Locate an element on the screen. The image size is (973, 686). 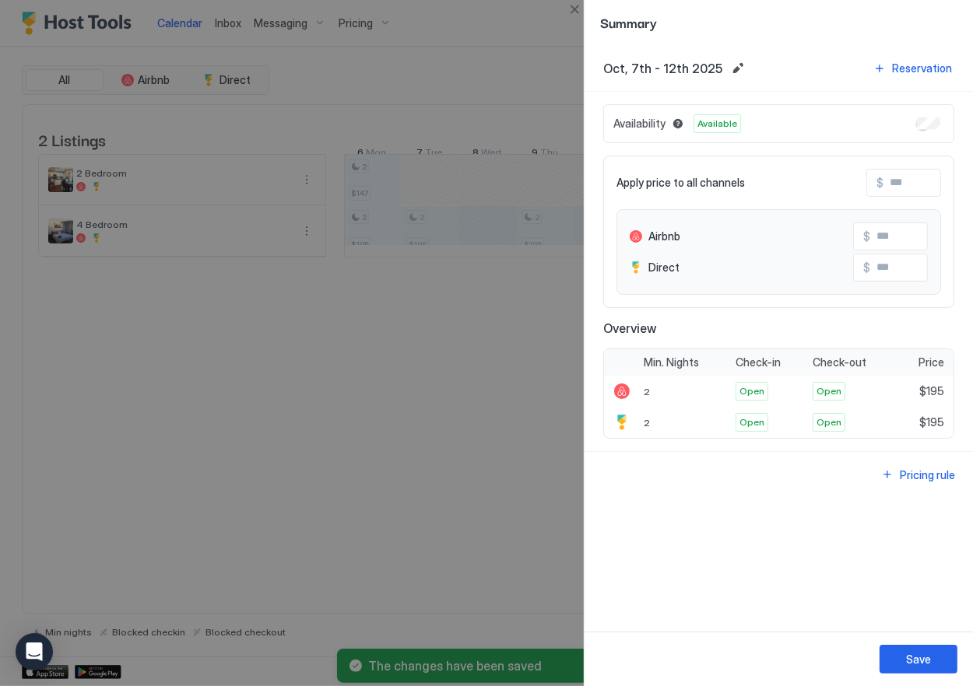
span: Check-out is located at coordinates (839, 363).